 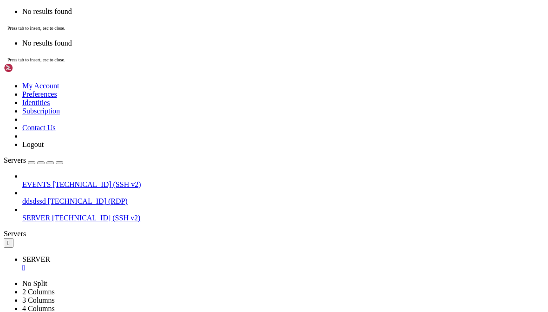 I want to click on x-row: rm -f /etc/apache2/sites-available/hls.conf, so click(x=273, y=93).